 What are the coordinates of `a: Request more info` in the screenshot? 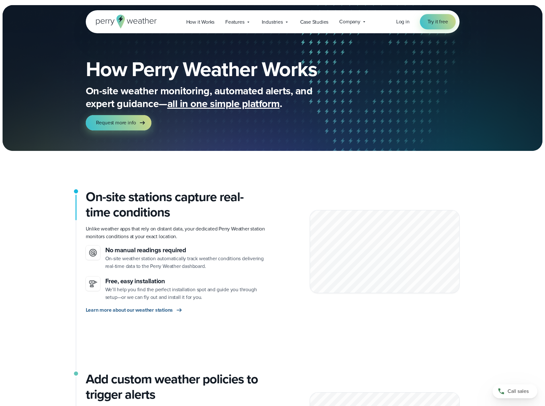 It's located at (119, 123).